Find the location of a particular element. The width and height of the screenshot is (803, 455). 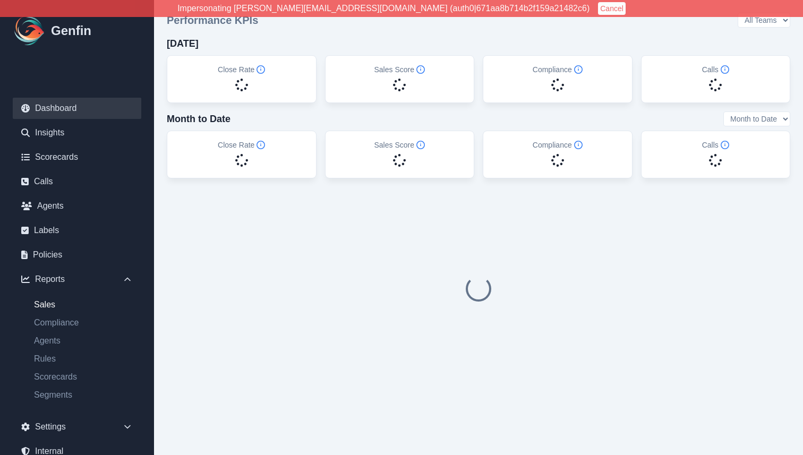

a: Labels is located at coordinates (77, 230).